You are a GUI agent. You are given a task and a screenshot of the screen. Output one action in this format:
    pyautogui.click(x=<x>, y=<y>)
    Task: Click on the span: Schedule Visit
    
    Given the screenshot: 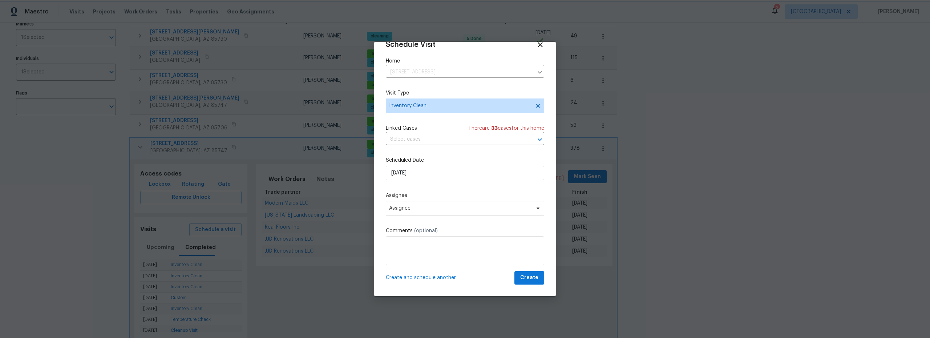 What is the action you would take?
    pyautogui.click(x=411, y=45)
    